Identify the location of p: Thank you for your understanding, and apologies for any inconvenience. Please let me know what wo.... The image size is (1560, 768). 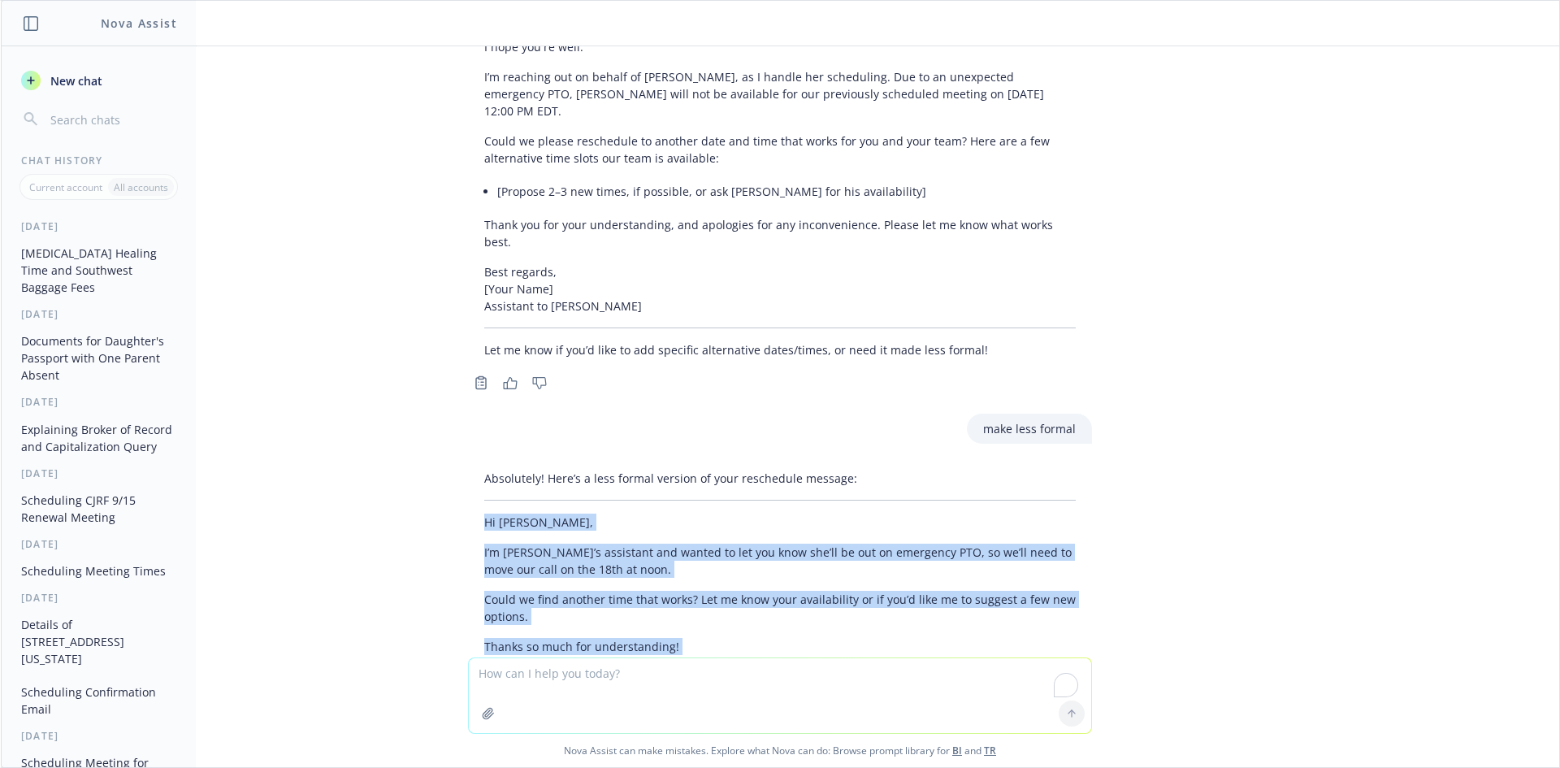
(780, 233).